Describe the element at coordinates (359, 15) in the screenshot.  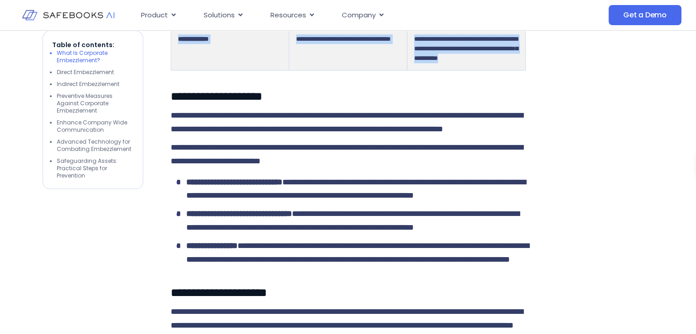
I see `span: Company` at that location.